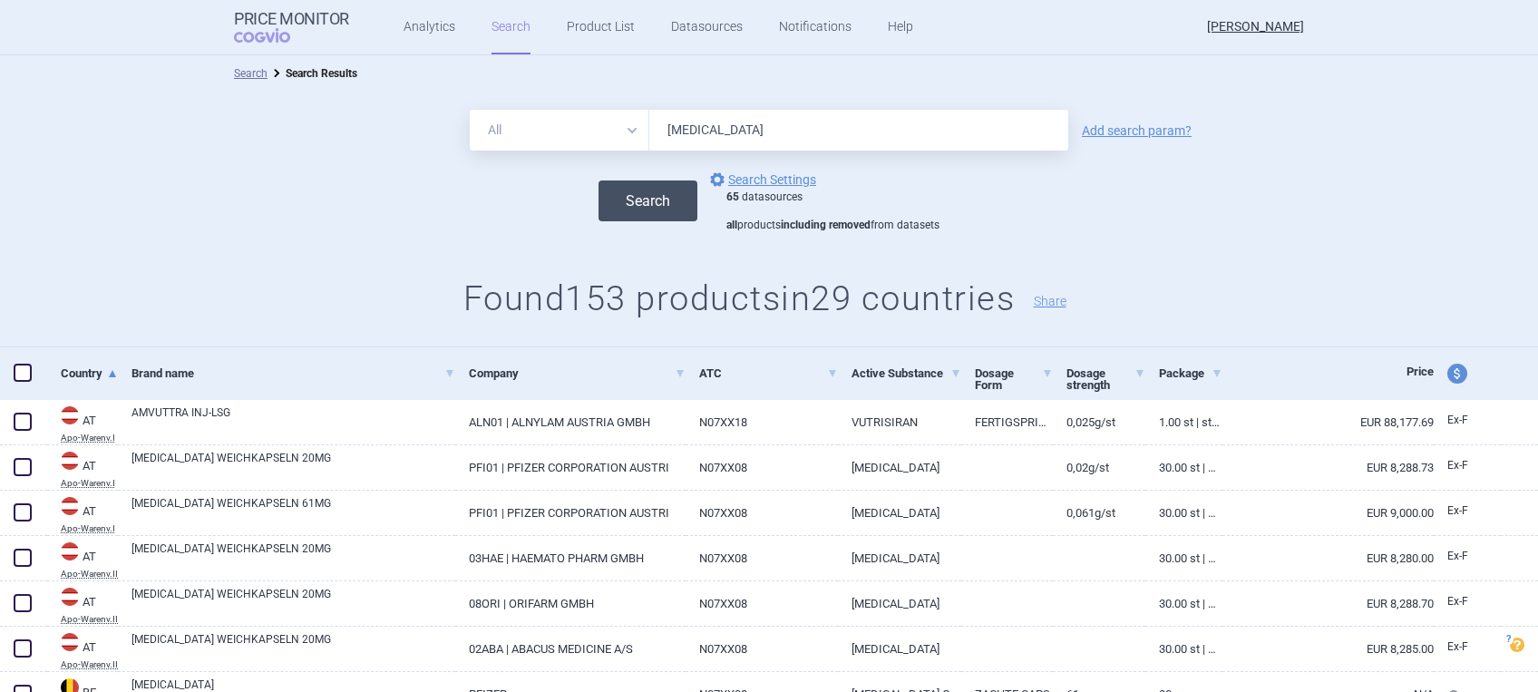  What do you see at coordinates (1328, 649) in the screenshot?
I see `a: EUR 8,285.00` at bounding box center [1328, 649].